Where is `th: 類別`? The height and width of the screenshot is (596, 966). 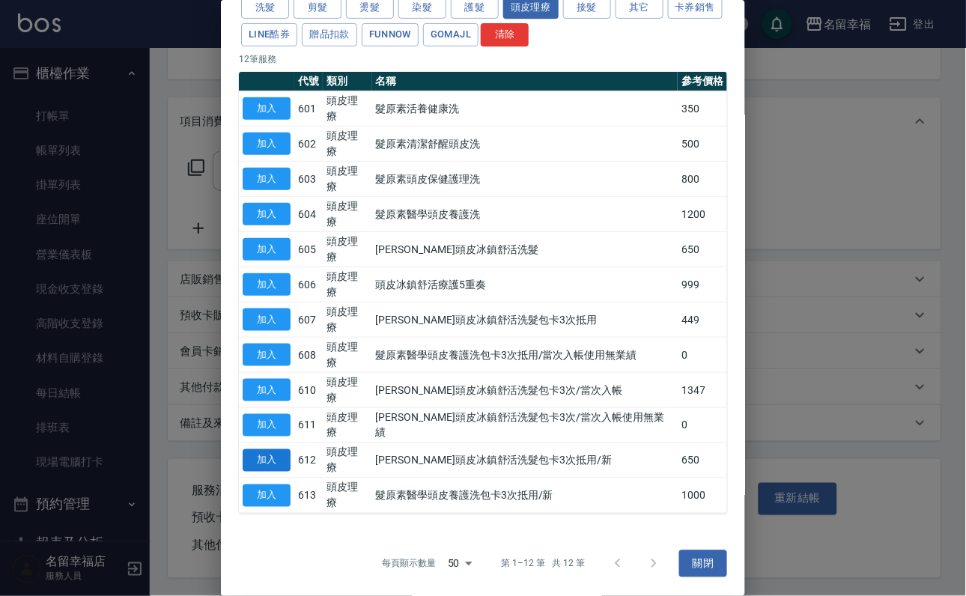
th: 類別 is located at coordinates (347, 82).